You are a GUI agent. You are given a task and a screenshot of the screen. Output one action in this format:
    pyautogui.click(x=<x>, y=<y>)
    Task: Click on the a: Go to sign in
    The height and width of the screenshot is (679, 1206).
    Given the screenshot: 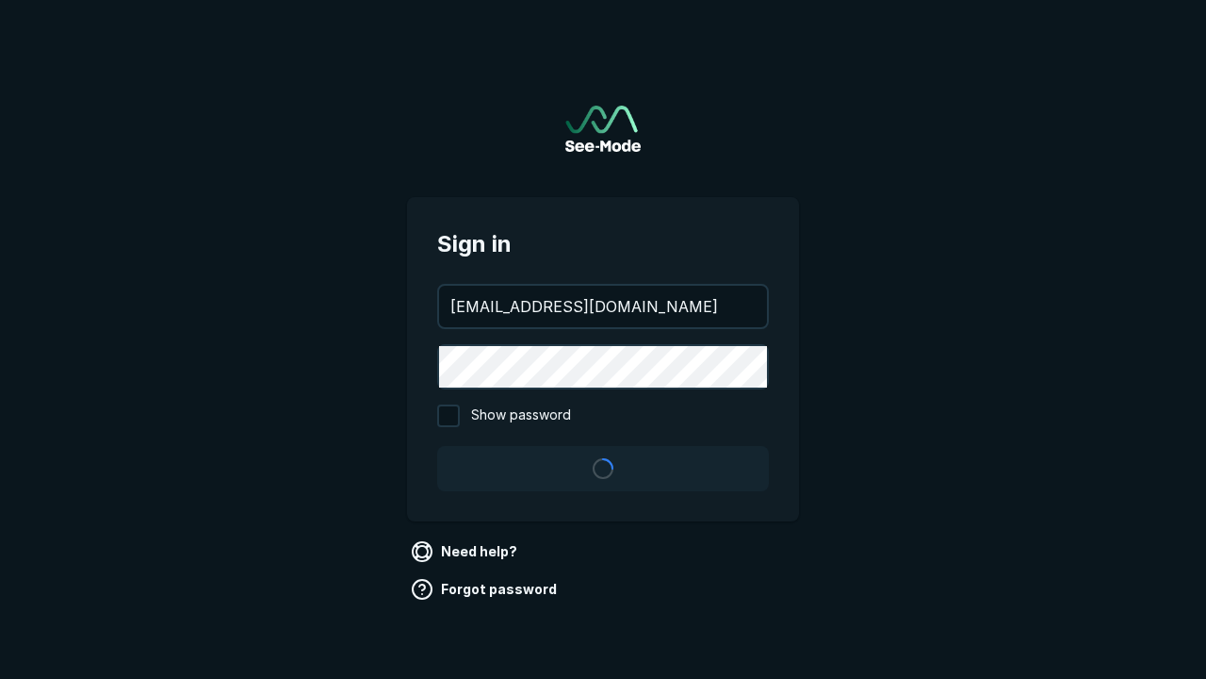 What is the action you would take?
    pyautogui.click(x=603, y=128)
    